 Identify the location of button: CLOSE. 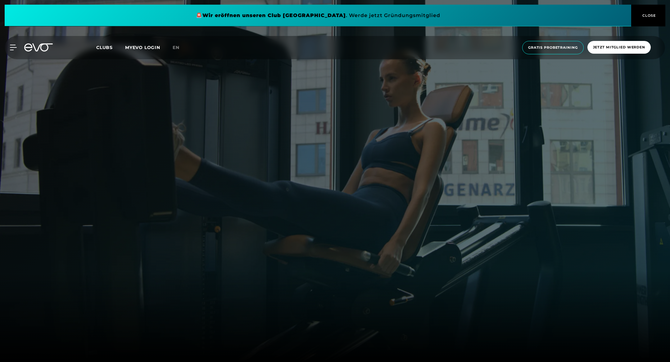
(648, 16).